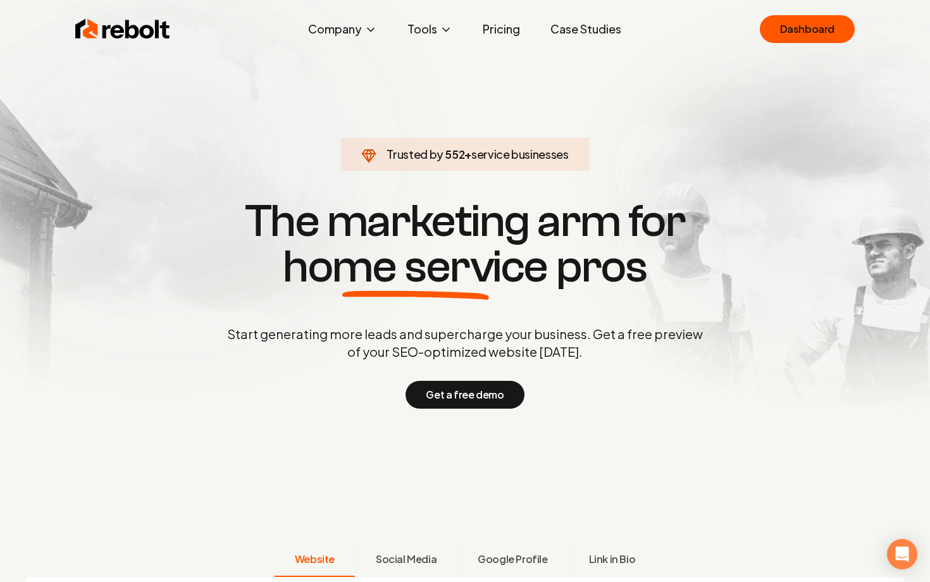  What do you see at coordinates (512, 561) in the screenshot?
I see `button: Google Profile` at bounding box center [512, 561].